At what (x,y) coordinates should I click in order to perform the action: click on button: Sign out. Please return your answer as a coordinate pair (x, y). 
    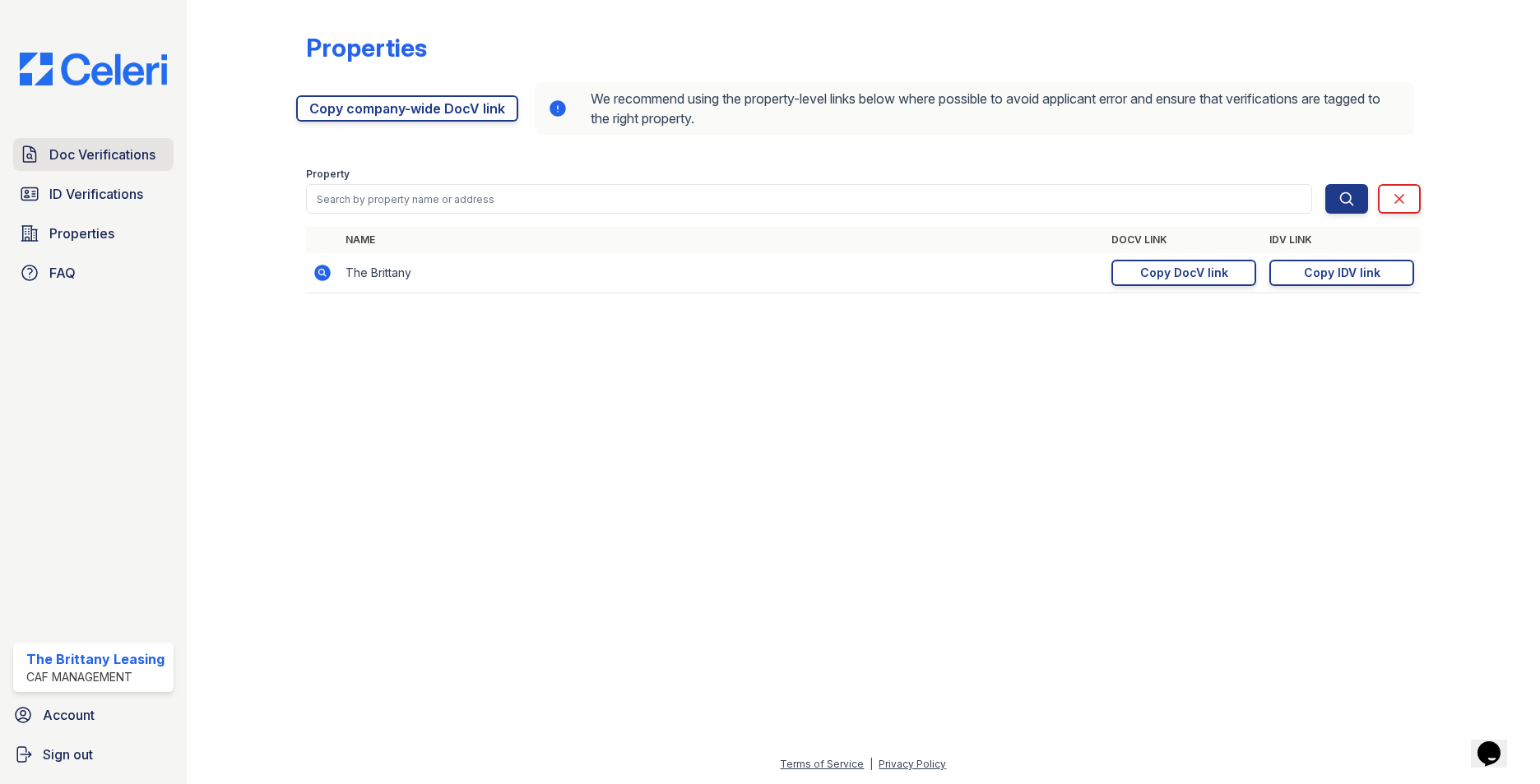
    Looking at the image, I should click on (92, 755).